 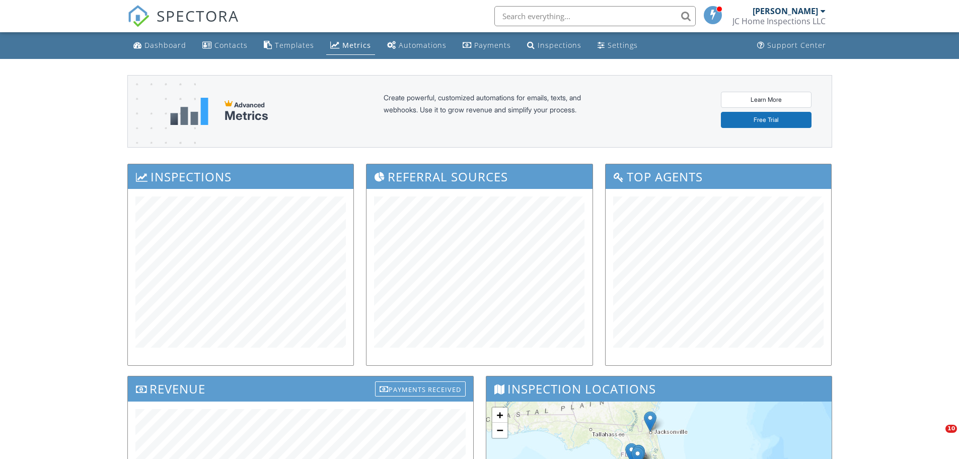 What do you see at coordinates (138, 16) in the screenshot?
I see `img: The Best Home Inspection Software - Spectora` at bounding box center [138, 16].